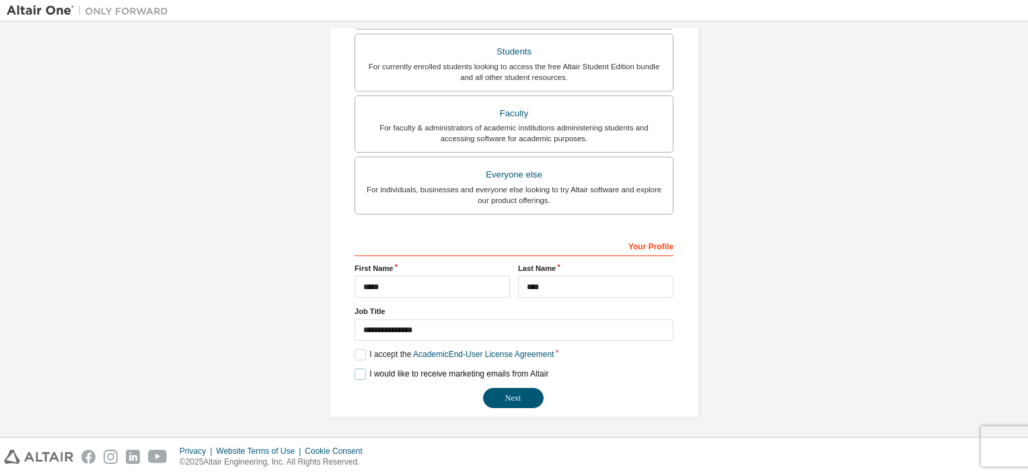 Image resolution: width=1028 pixels, height=476 pixels. What do you see at coordinates (514, 195) in the screenshot?
I see `div: For individuals, businesses and everyone else looking to try Altair software and explore our prod...` at bounding box center [514, 195].